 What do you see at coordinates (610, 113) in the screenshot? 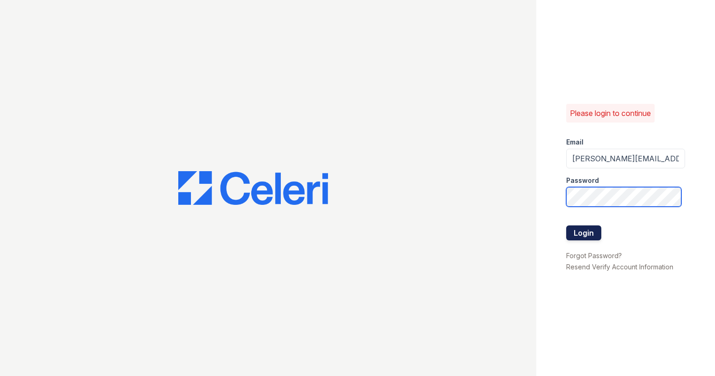
I see `p: Please login to continue` at bounding box center [610, 113].